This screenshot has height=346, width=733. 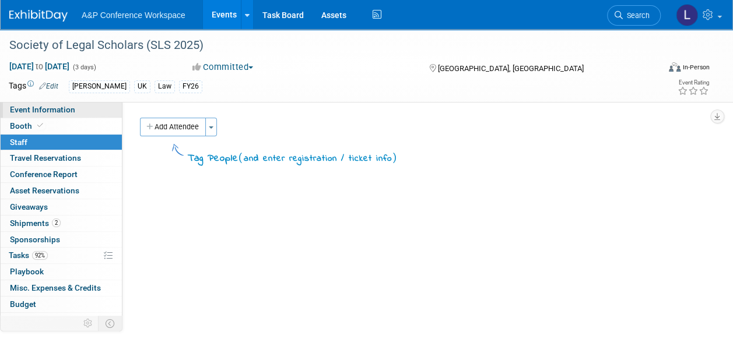 I want to click on span: Budget, so click(x=23, y=304).